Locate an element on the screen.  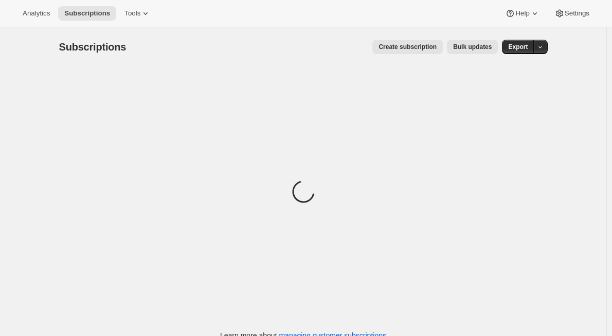
span: Help is located at coordinates (522, 13).